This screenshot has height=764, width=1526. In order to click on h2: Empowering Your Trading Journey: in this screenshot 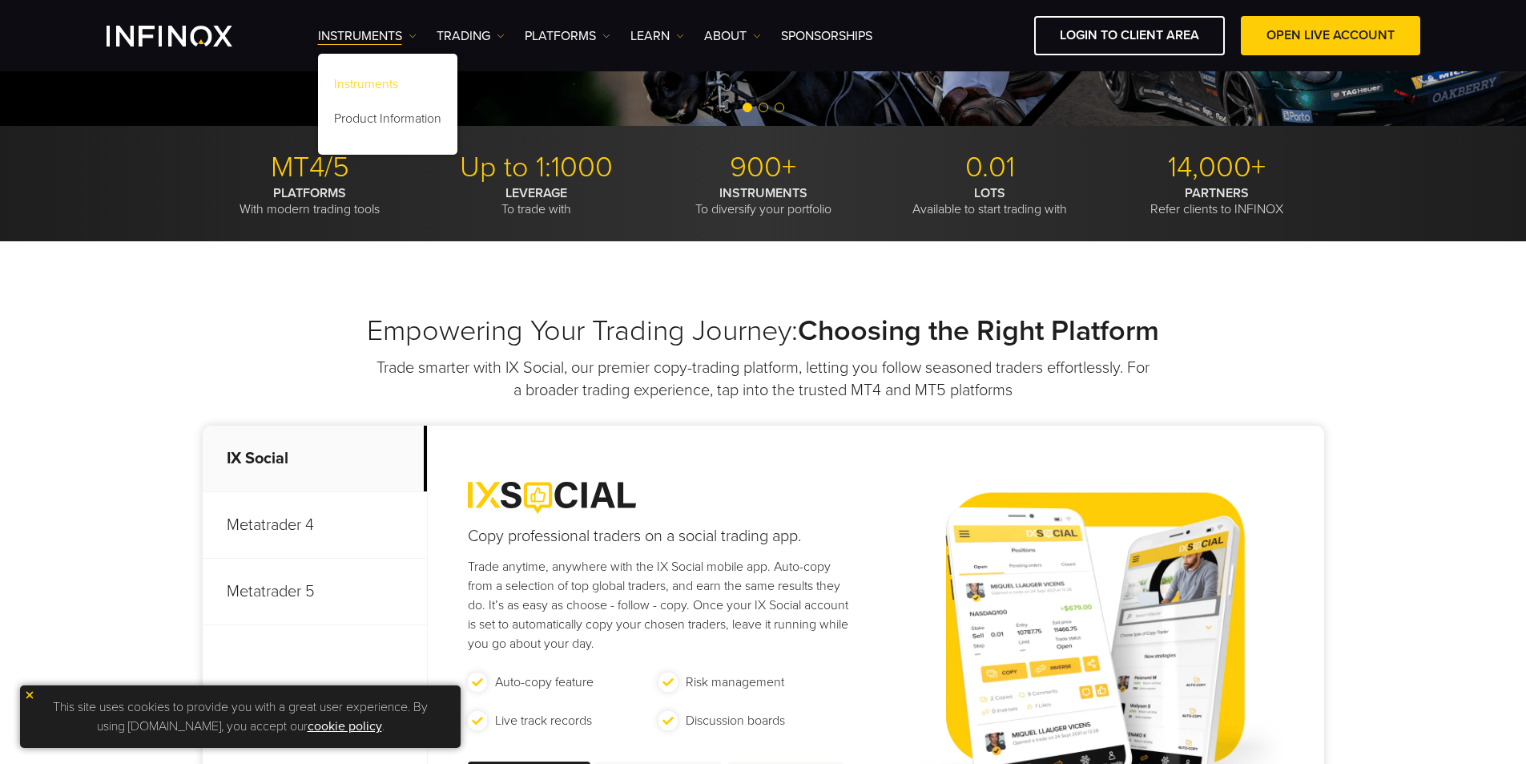, I will do `click(764, 331)`.